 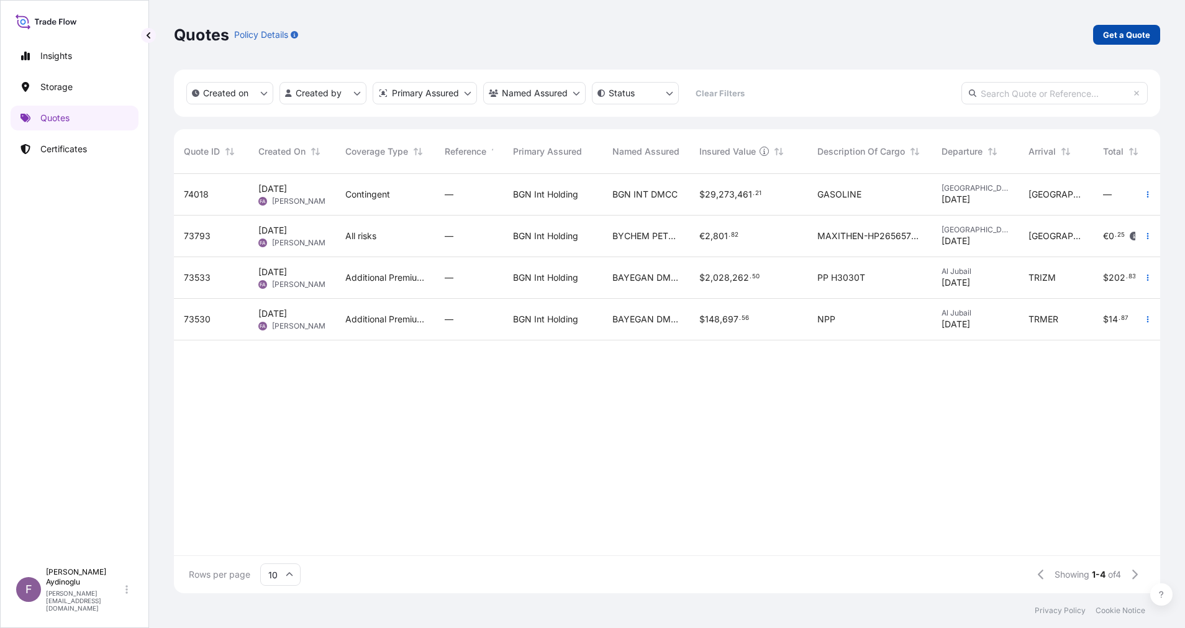 I want to click on span: 29, so click(x=711, y=194).